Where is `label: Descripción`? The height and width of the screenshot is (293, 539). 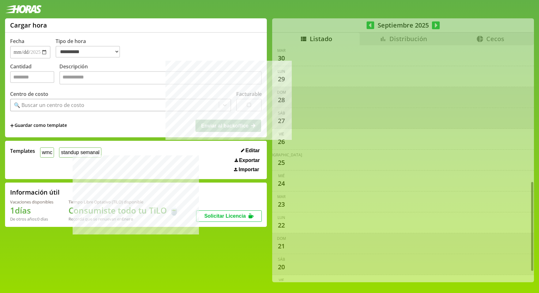 label: Descripción is located at coordinates (161, 74).